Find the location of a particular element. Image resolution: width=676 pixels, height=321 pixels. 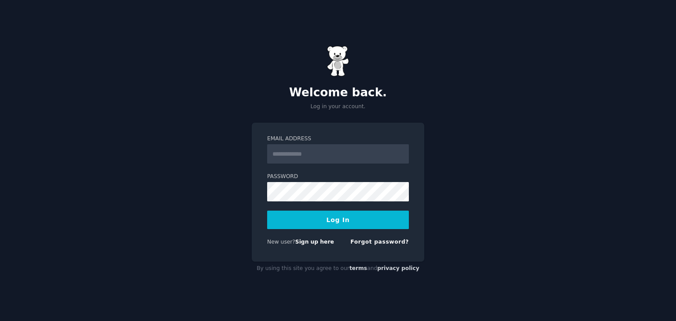

p: Log in your account. is located at coordinates (338, 107).